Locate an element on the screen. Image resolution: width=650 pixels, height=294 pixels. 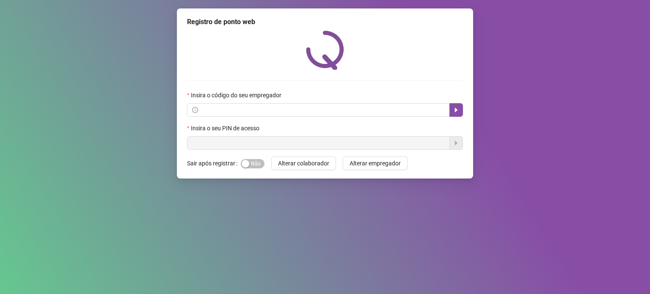
span: caret-right is located at coordinates (456, 110).